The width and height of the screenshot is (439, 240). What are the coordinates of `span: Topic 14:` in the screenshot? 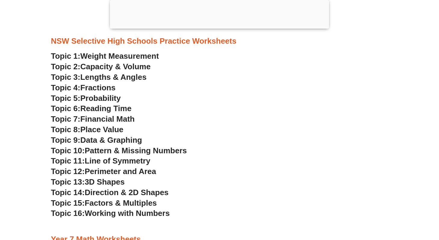 It's located at (68, 192).